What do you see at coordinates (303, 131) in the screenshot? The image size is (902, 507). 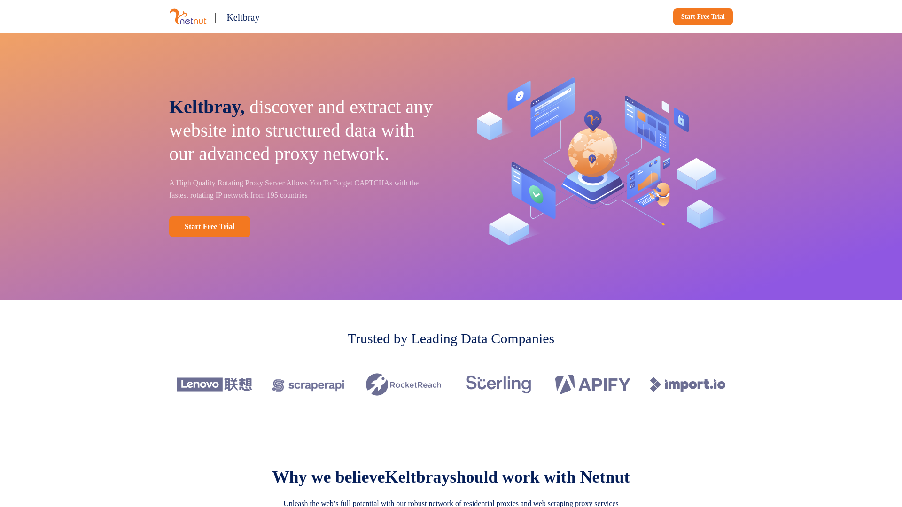 I see `p: discover and extract any website into structured data with our advanced proxy network.` at bounding box center [303, 131].